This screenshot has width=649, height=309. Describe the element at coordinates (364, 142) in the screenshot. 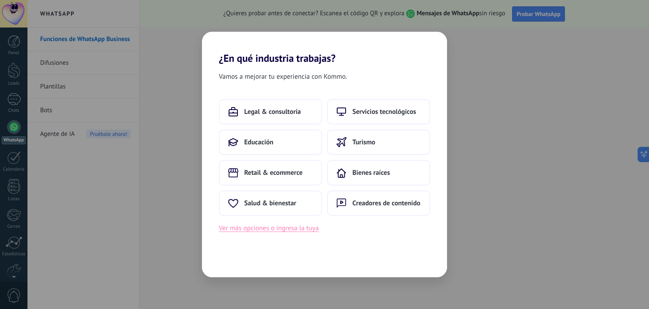

I see `span: Turismo` at that location.